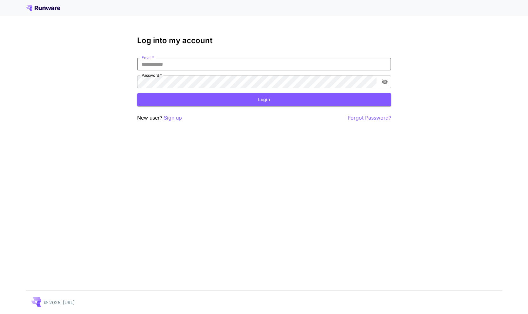  What do you see at coordinates (264, 41) in the screenshot?
I see `h3: Log into my account` at bounding box center [264, 41].